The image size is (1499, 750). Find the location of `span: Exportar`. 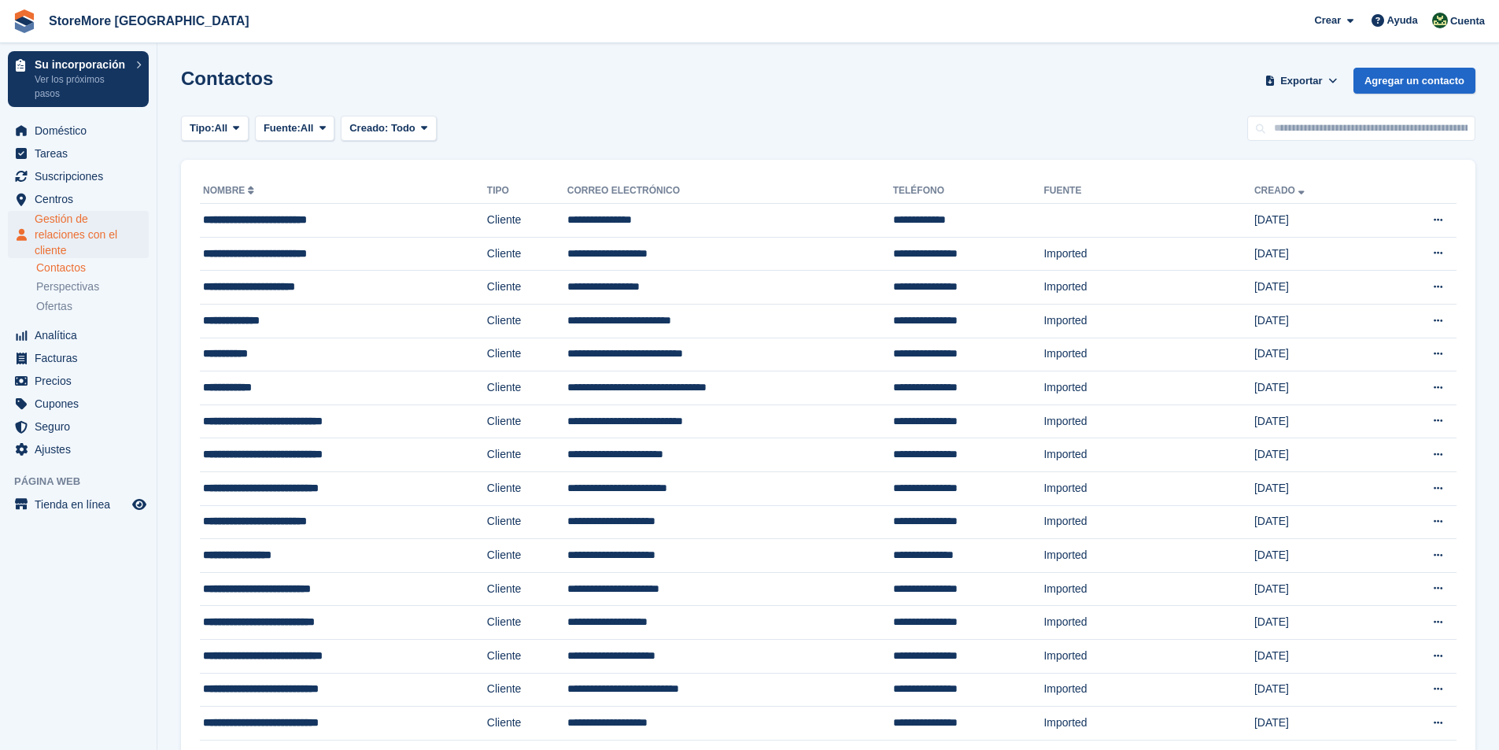

span: Exportar is located at coordinates (1301, 81).